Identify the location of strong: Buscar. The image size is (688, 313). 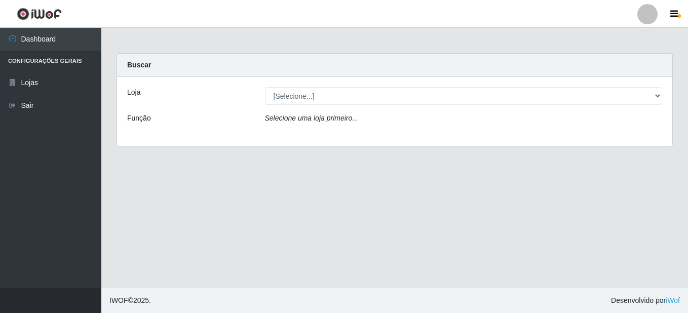
(139, 65).